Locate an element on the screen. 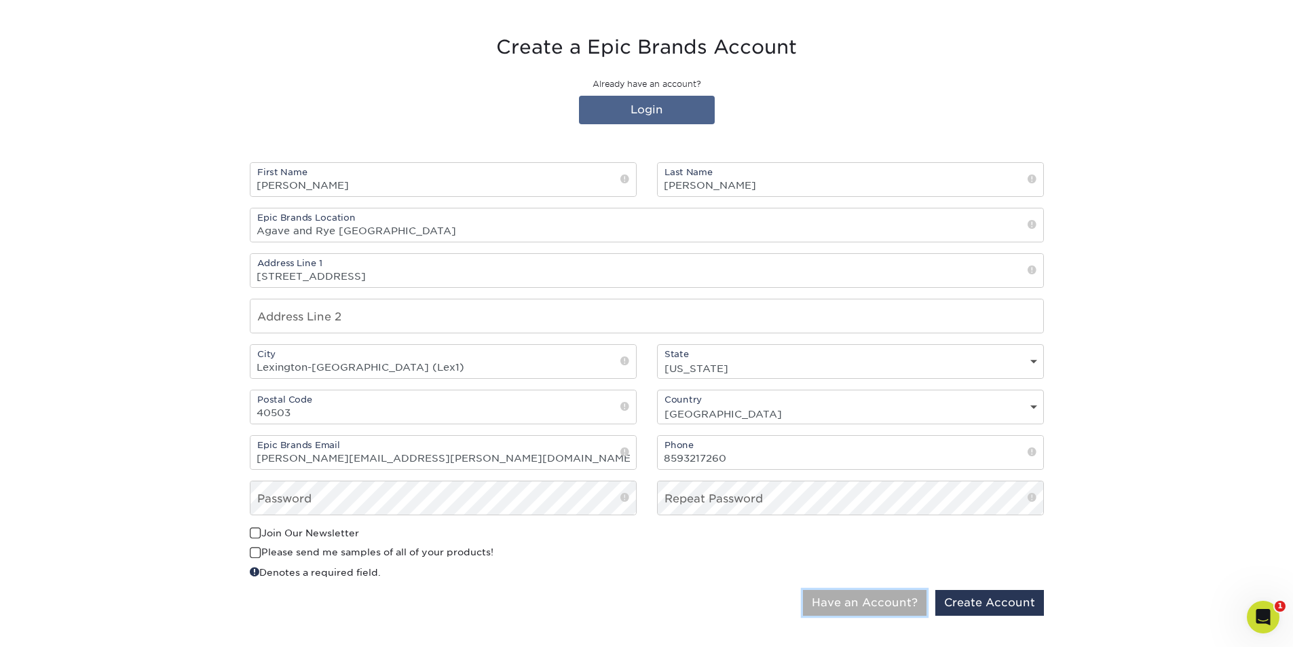 Image resolution: width=1293 pixels, height=647 pixels. h3: Create a Epic Brands Account is located at coordinates (647, 48).